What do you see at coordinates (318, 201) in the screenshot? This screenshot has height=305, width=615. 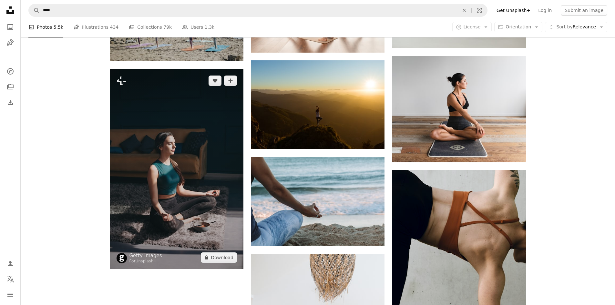 I see `img: person in blue shorts sitting on beach shore during daytime` at bounding box center [318, 201].